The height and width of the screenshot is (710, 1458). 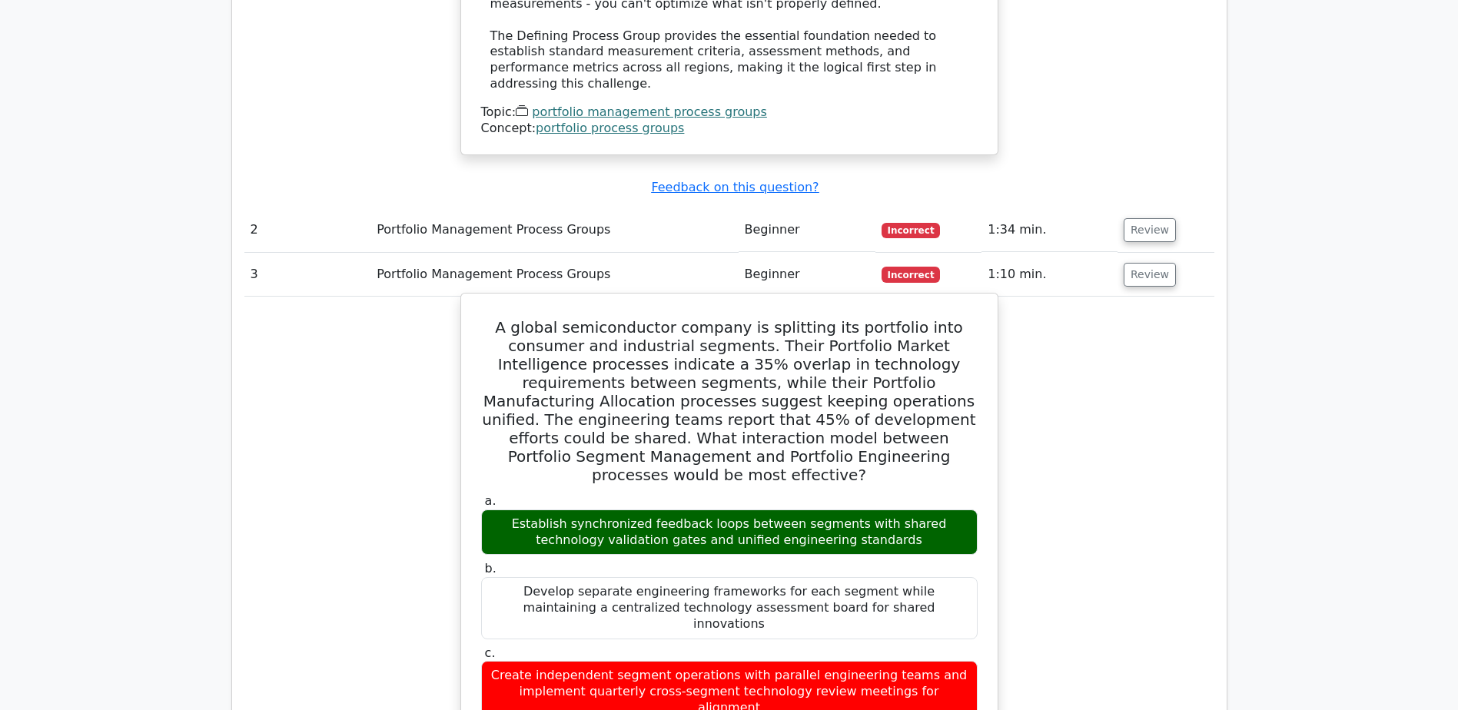 I want to click on div: Concept:, so click(x=729, y=128).